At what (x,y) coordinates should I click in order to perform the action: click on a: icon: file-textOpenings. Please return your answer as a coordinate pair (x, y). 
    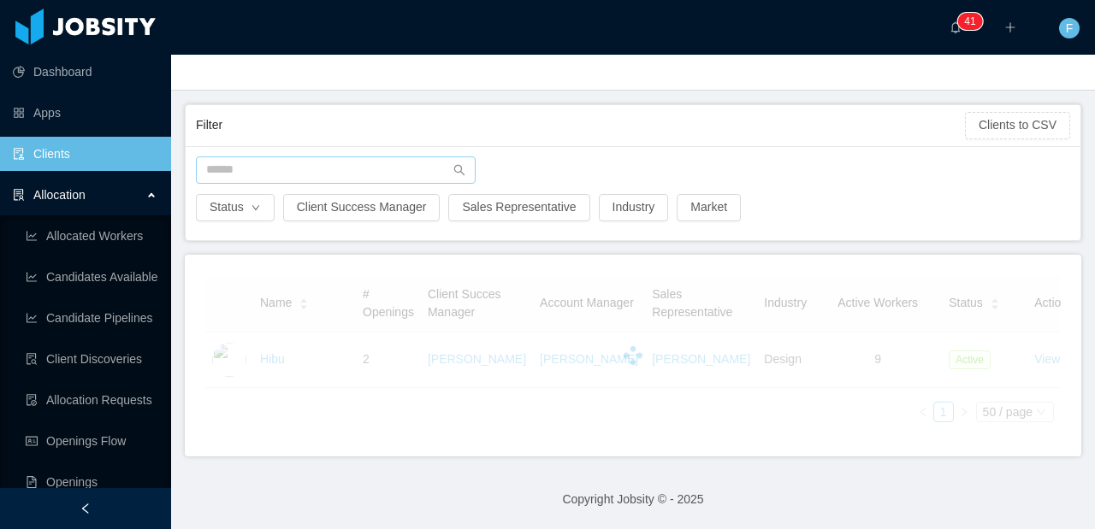
    Looking at the image, I should click on (92, 482).